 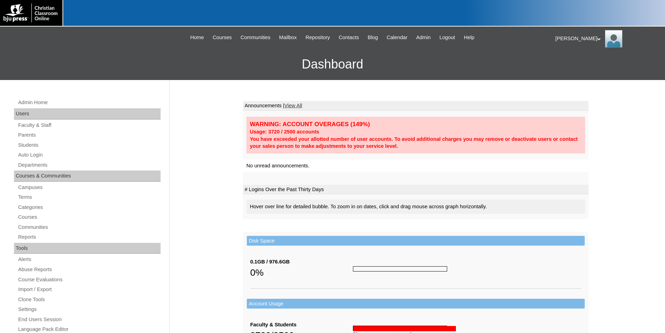 I want to click on a: Categories, so click(x=89, y=207).